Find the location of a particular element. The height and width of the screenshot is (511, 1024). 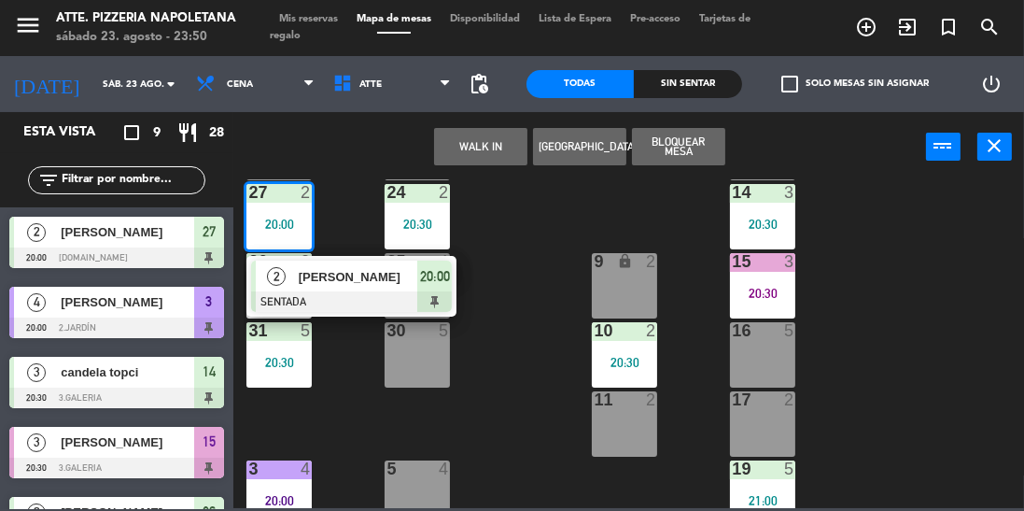

div: 24 is located at coordinates (387, 192).